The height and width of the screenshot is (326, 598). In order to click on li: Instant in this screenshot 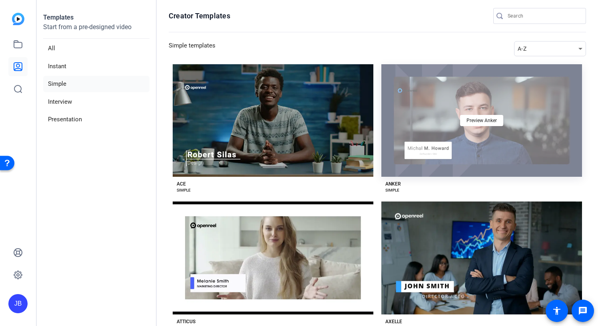, I will do `click(96, 66)`.